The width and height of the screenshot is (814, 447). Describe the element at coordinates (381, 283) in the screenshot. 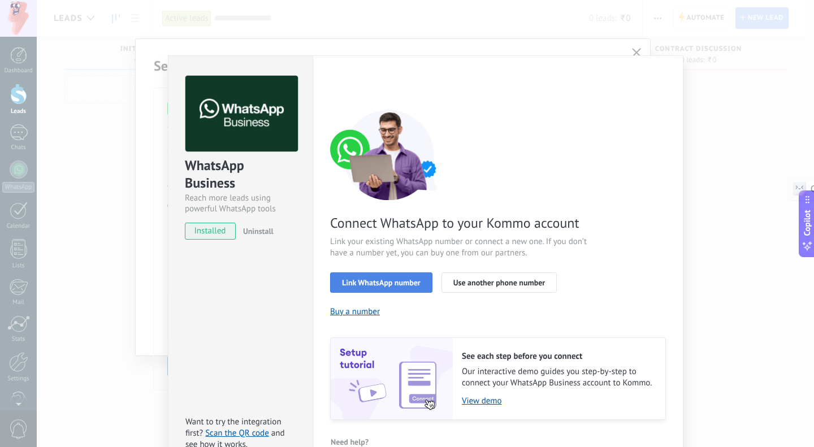

I see `span: Link WhatsApp number` at that location.